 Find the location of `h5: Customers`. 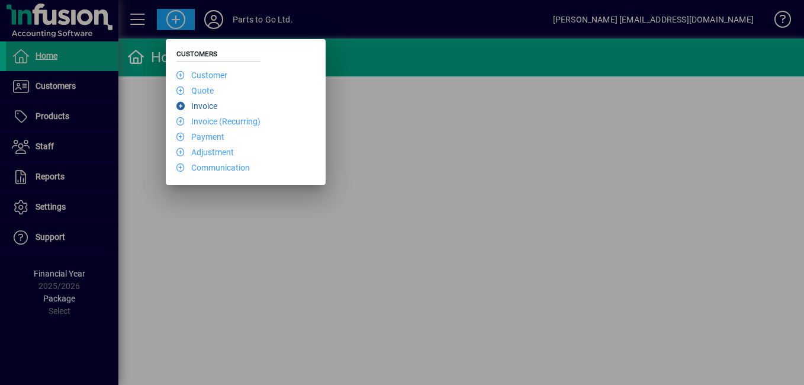

h5: Customers is located at coordinates (219, 56).